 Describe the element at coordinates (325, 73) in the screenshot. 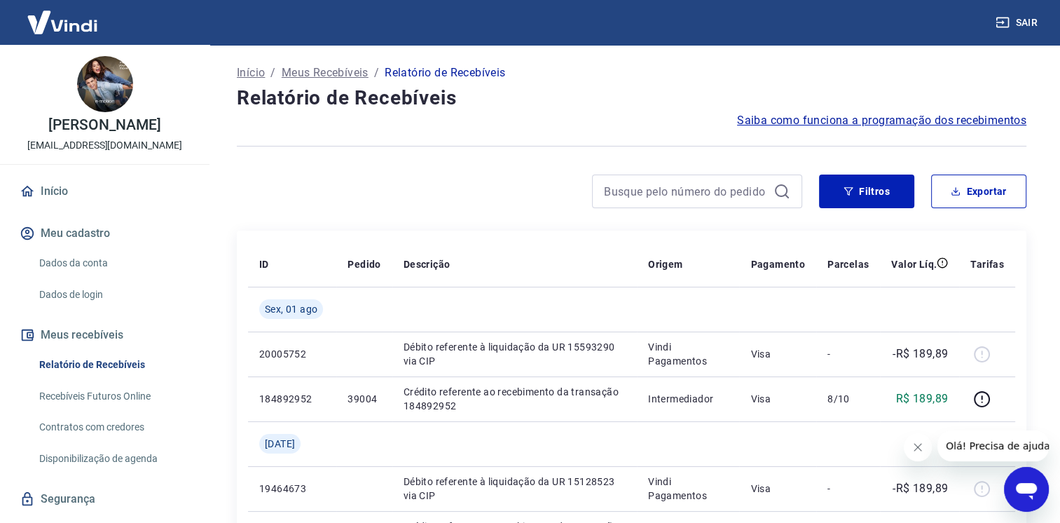

I see `p: Meus Recebíveis` at that location.